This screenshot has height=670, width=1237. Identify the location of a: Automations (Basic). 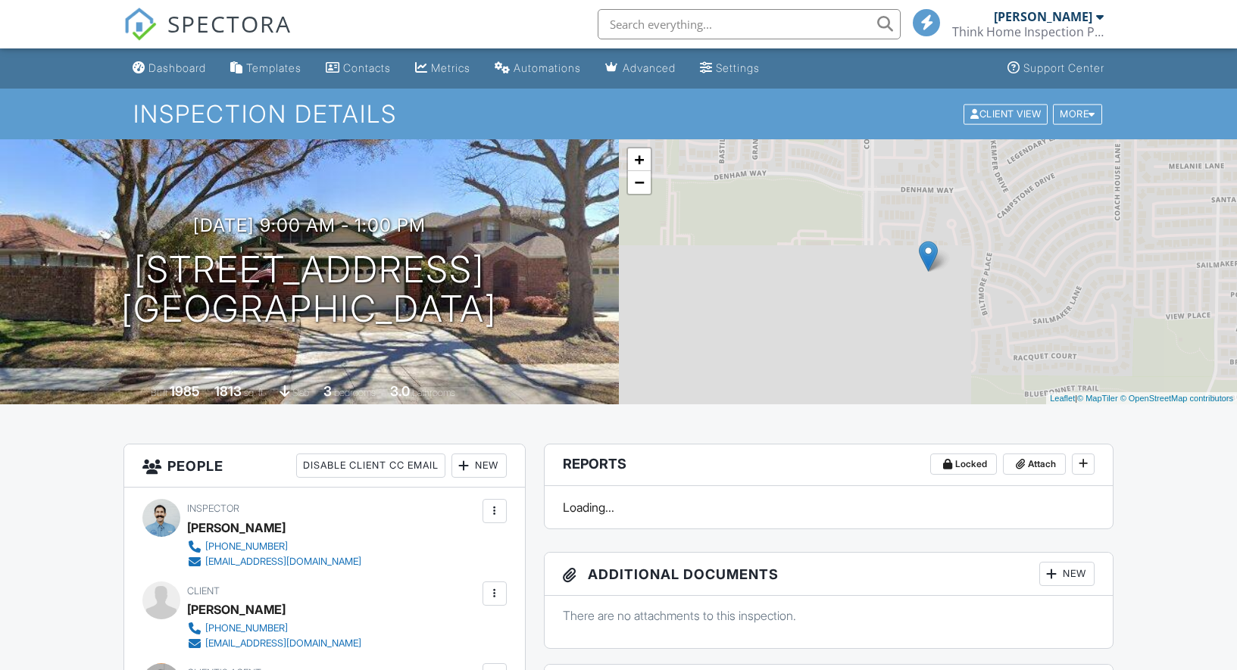
(538, 68).